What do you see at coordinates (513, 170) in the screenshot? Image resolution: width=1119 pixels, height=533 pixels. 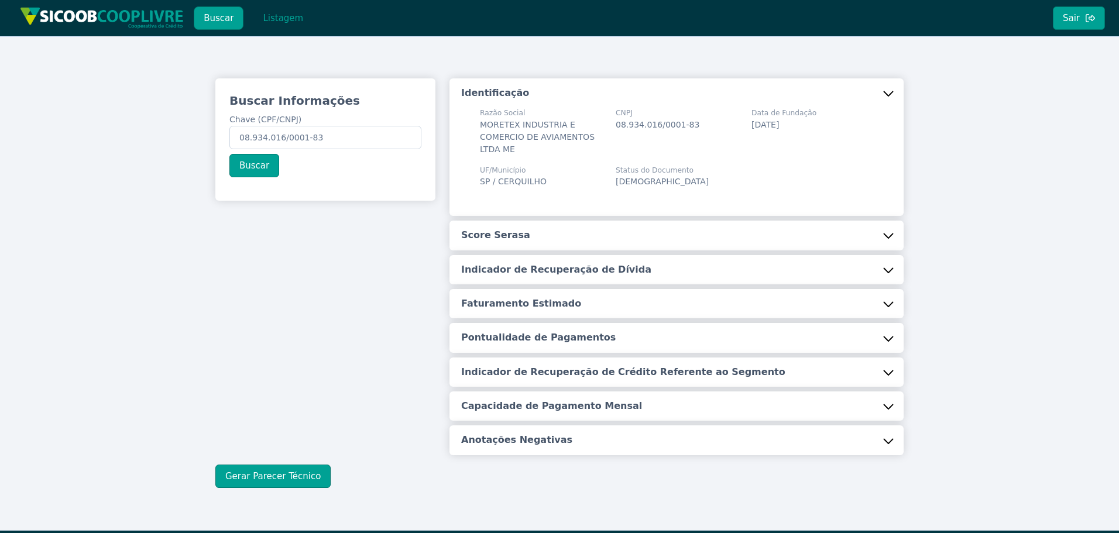 I see `span: UF/Município` at bounding box center [513, 170].